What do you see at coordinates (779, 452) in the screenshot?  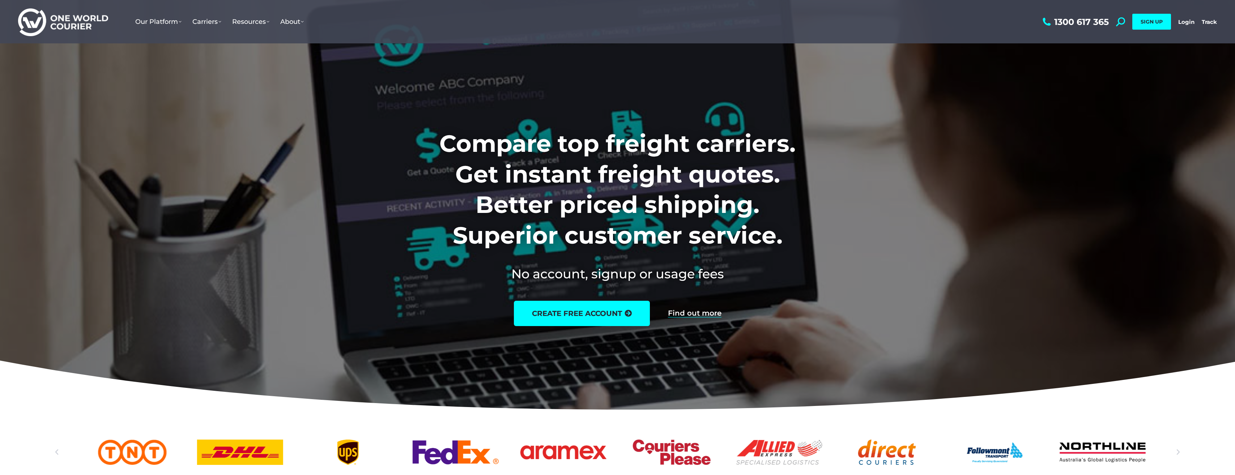 I see `div: Allied Express logo` at bounding box center [779, 452].